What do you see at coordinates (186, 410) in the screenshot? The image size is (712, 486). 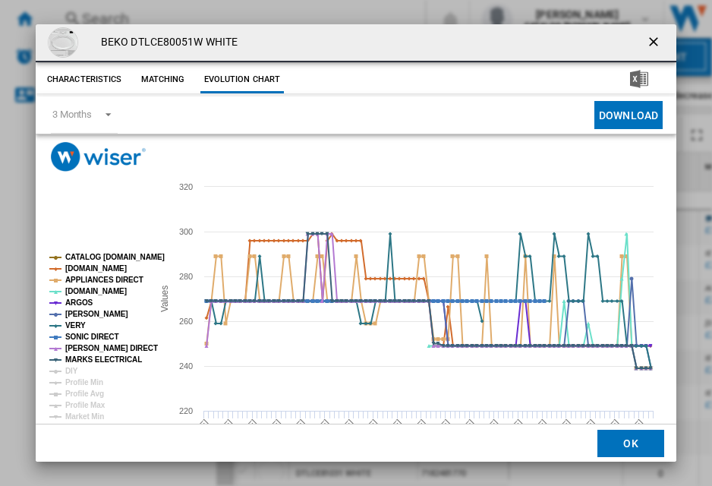 I see `tspan: 220` at bounding box center [186, 410].